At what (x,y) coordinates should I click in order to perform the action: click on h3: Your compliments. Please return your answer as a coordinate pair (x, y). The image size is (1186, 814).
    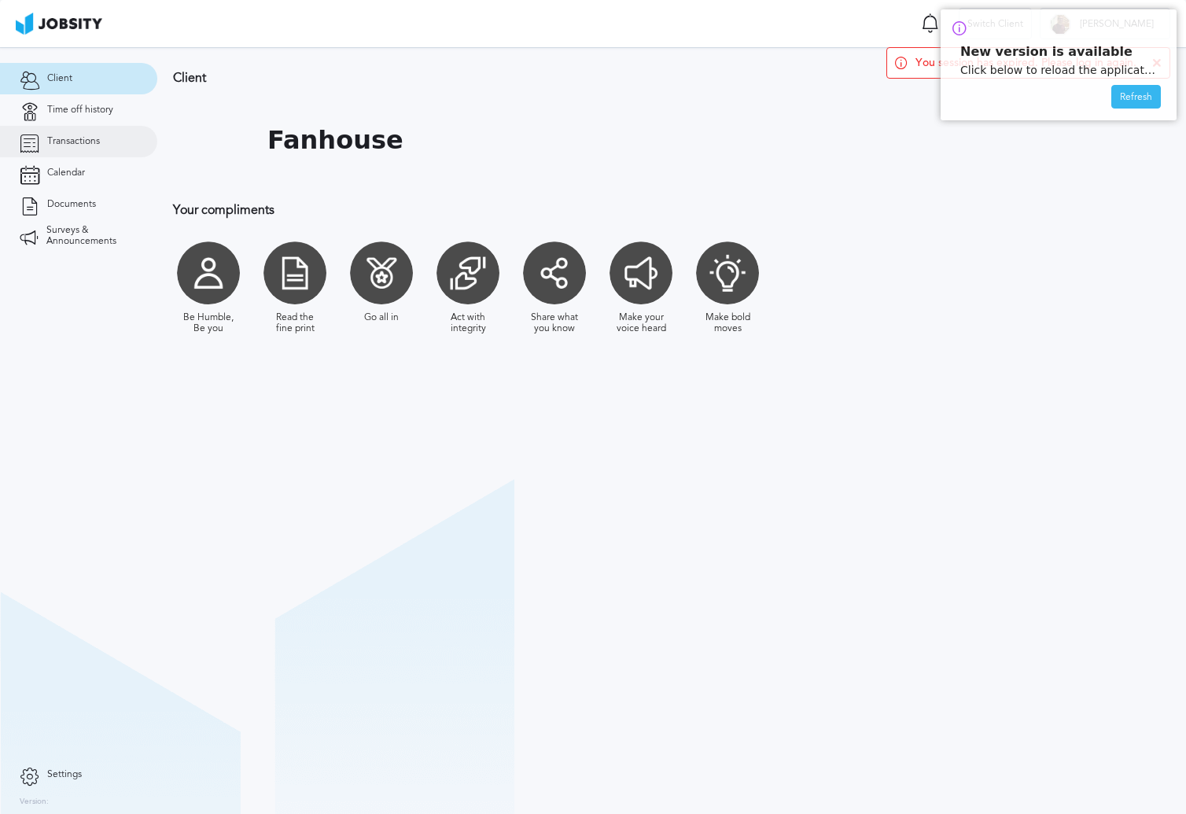
    Looking at the image, I should click on (599, 210).